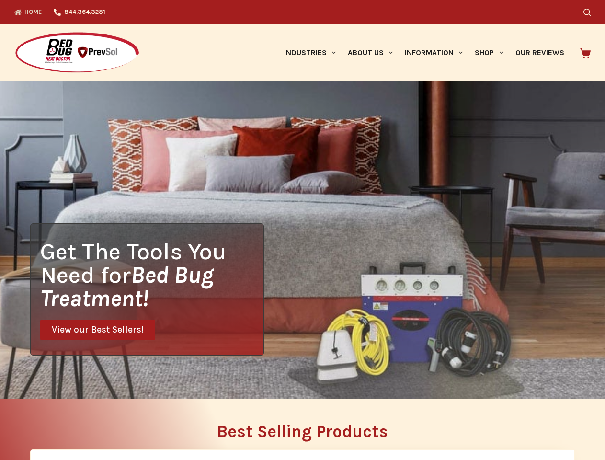 The width and height of the screenshot is (605, 460). I want to click on a: Industries, so click(310, 53).